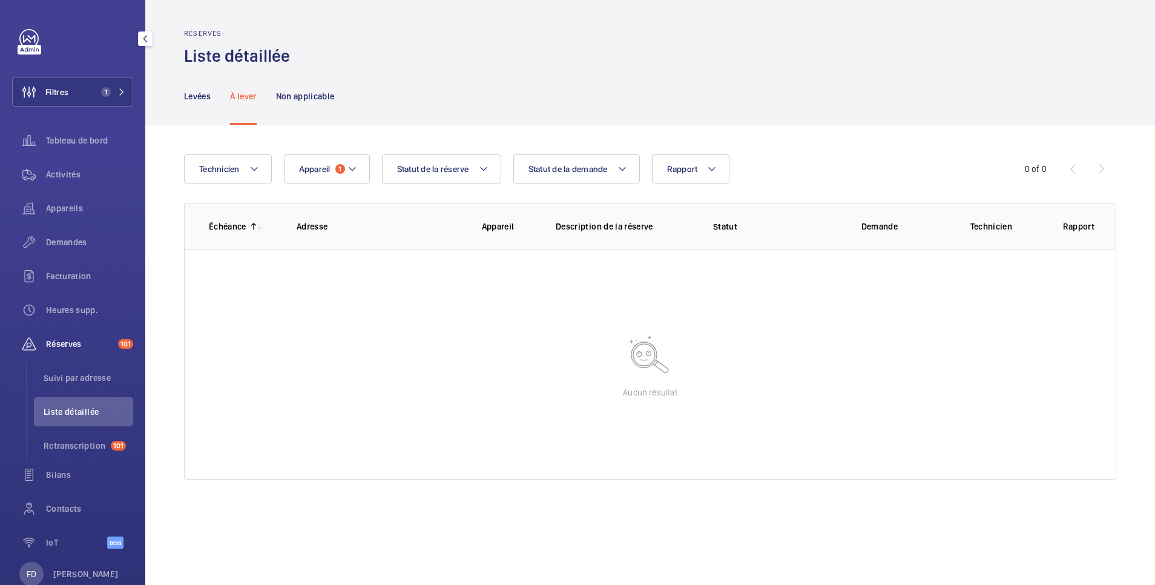  What do you see at coordinates (568, 169) in the screenshot?
I see `span: Statut de la demande` at bounding box center [568, 169].